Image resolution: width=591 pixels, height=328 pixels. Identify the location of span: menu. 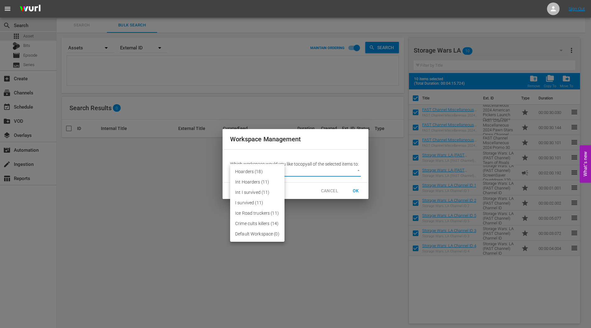
(8, 9).